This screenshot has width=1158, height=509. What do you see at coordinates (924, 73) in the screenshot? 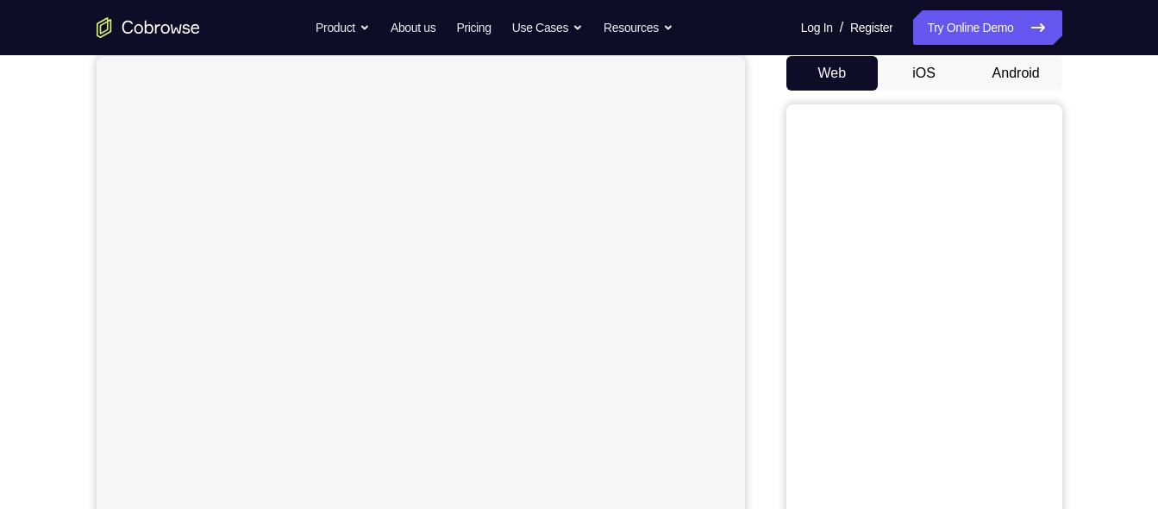
I see `button: iOS` at bounding box center [924, 73].